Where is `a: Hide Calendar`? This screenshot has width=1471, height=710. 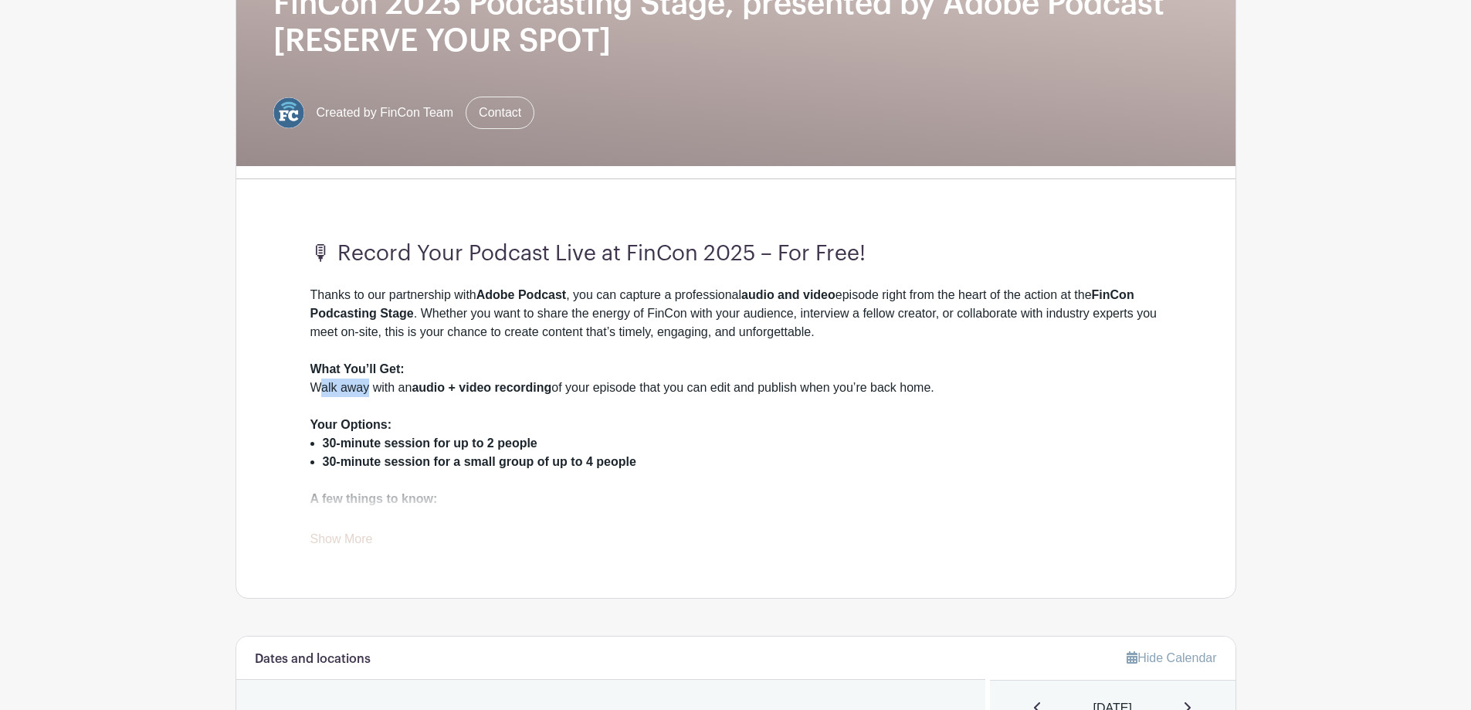
a: Hide Calendar is located at coordinates (1172, 657).